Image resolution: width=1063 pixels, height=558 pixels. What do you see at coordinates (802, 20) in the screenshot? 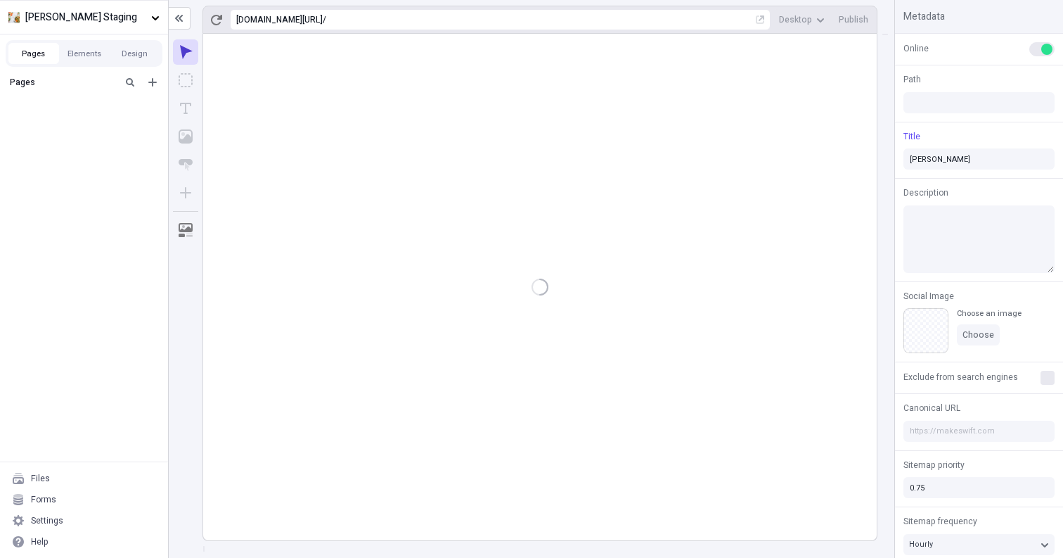
I see `button: Desktop` at bounding box center [802, 20].